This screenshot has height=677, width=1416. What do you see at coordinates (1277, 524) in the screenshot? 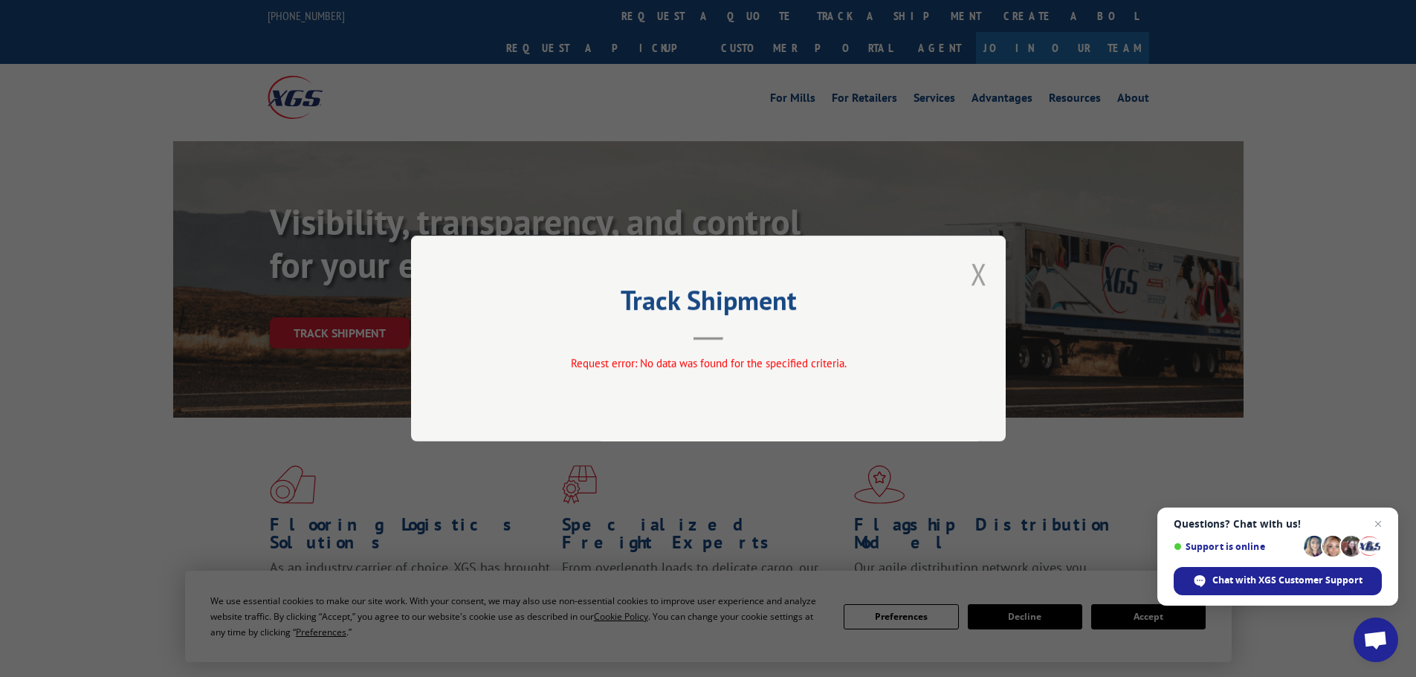
I see `span: Questions? Chat with us!` at bounding box center [1277, 524].